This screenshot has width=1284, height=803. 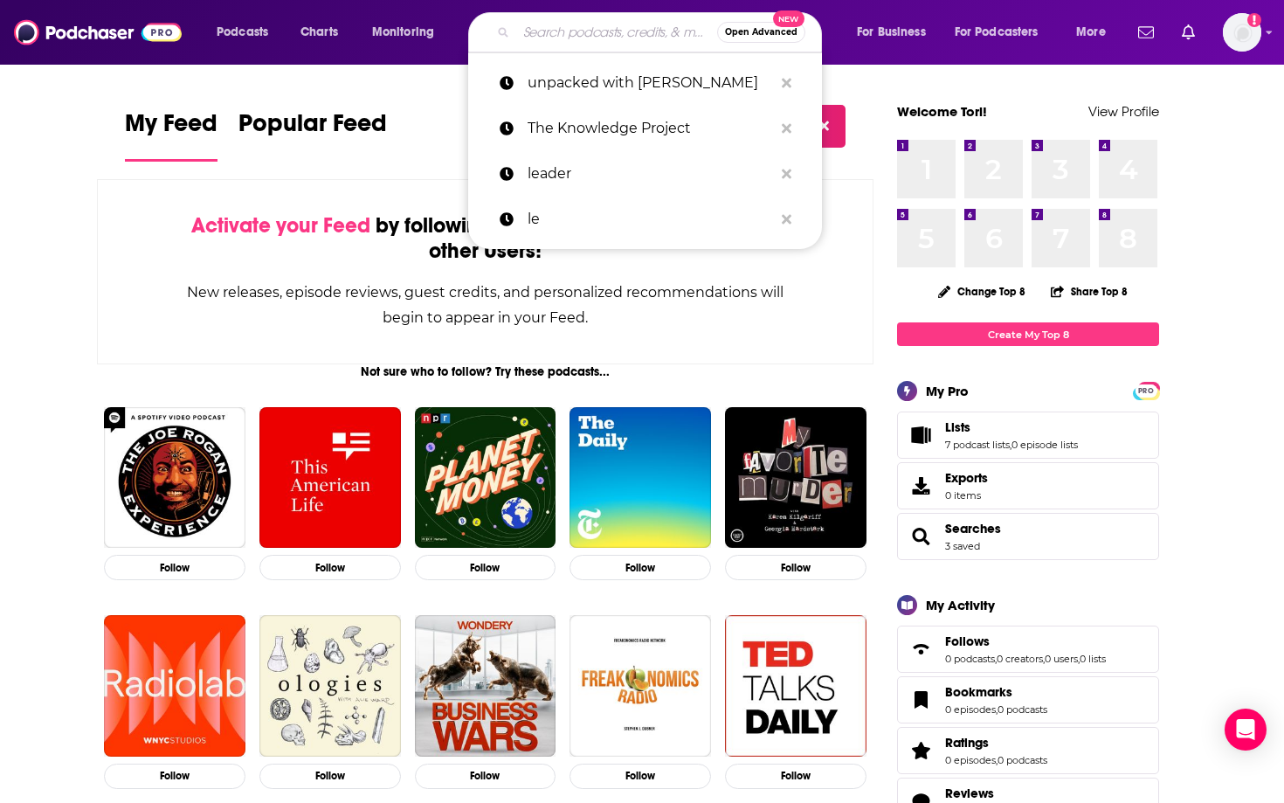 I want to click on a: My Favorite Murder with Karen Kilgariff and Georgia Hardstark, so click(x=796, y=478).